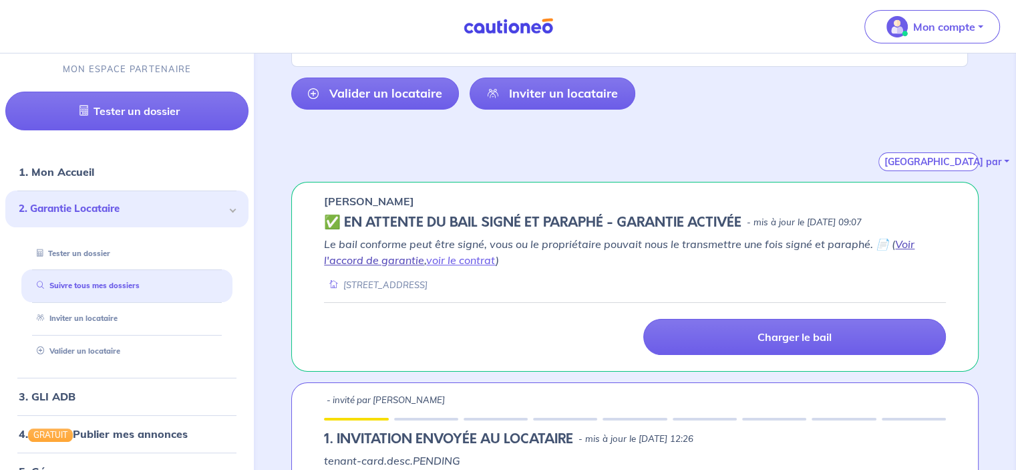 The image size is (1016, 470). Describe the element at coordinates (932, 27) in the screenshot. I see `button: illu_account_valid_menu.svgMon compte` at that location.